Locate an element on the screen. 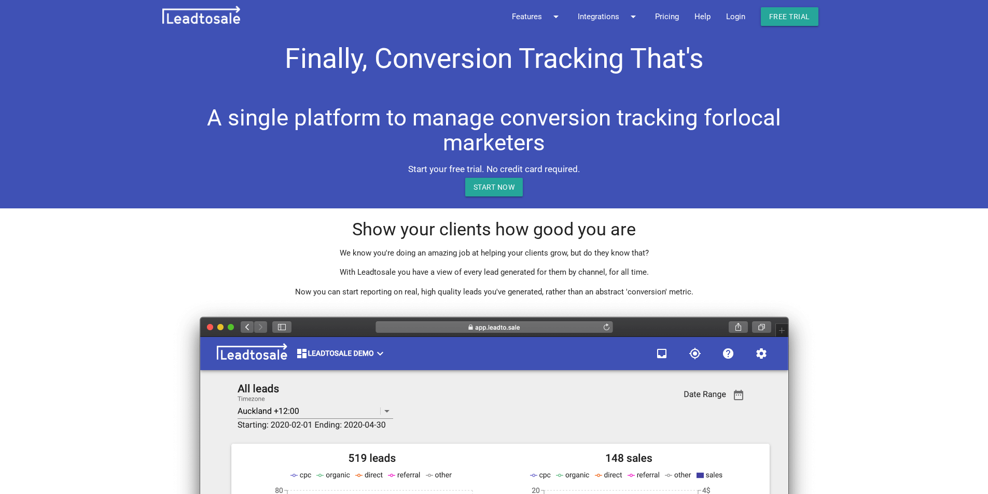 The image size is (988, 494). h1: Finally, Conversion Tracking That's is located at coordinates (494, 56).